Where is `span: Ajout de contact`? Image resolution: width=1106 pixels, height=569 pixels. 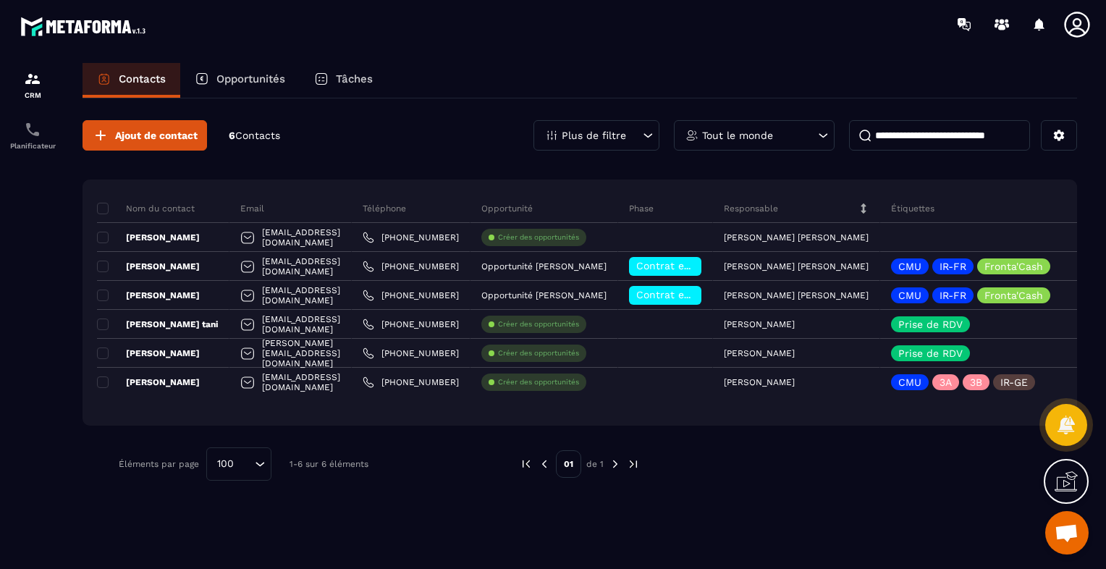
span: Ajout de contact is located at coordinates (156, 135).